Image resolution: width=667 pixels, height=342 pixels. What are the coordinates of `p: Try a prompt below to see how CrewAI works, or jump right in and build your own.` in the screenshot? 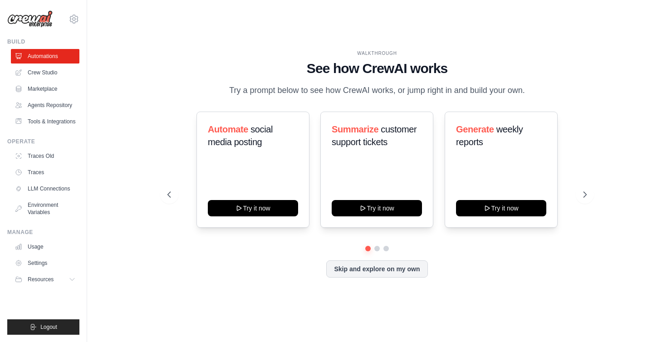 It's located at (377, 90).